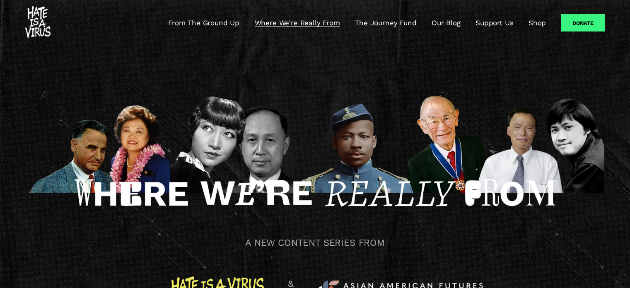 Image resolution: width=630 pixels, height=288 pixels. Describe the element at coordinates (315, 242) in the screenshot. I see `p: A NEW CONTENT SERIES FROM` at that location.